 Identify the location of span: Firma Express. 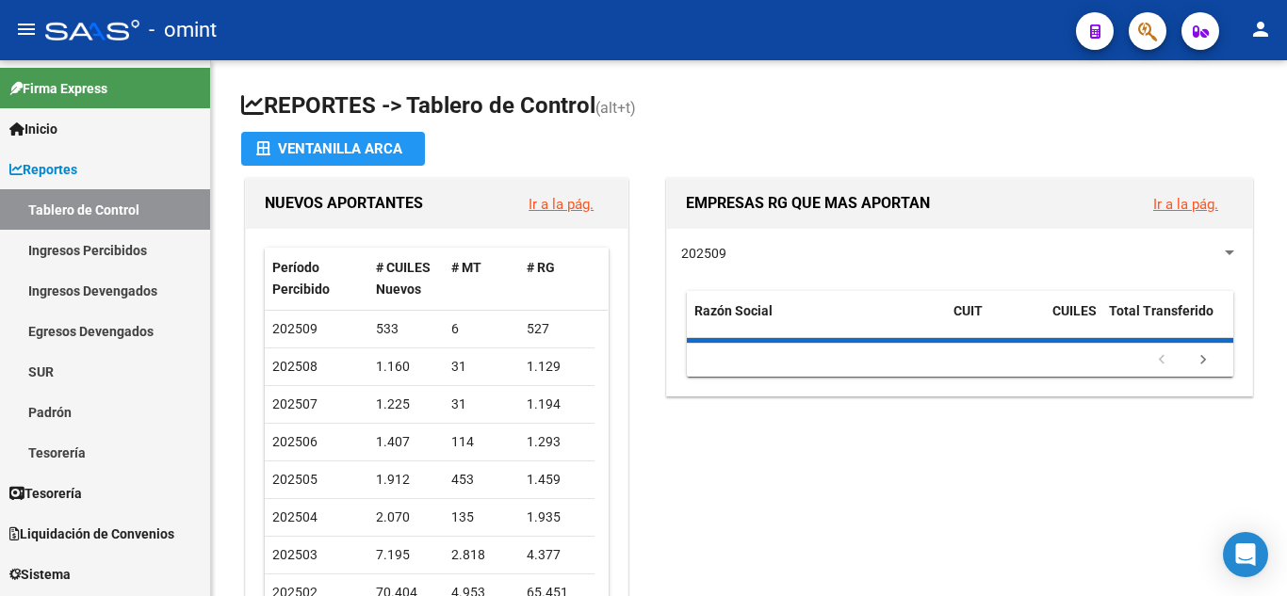
(58, 89).